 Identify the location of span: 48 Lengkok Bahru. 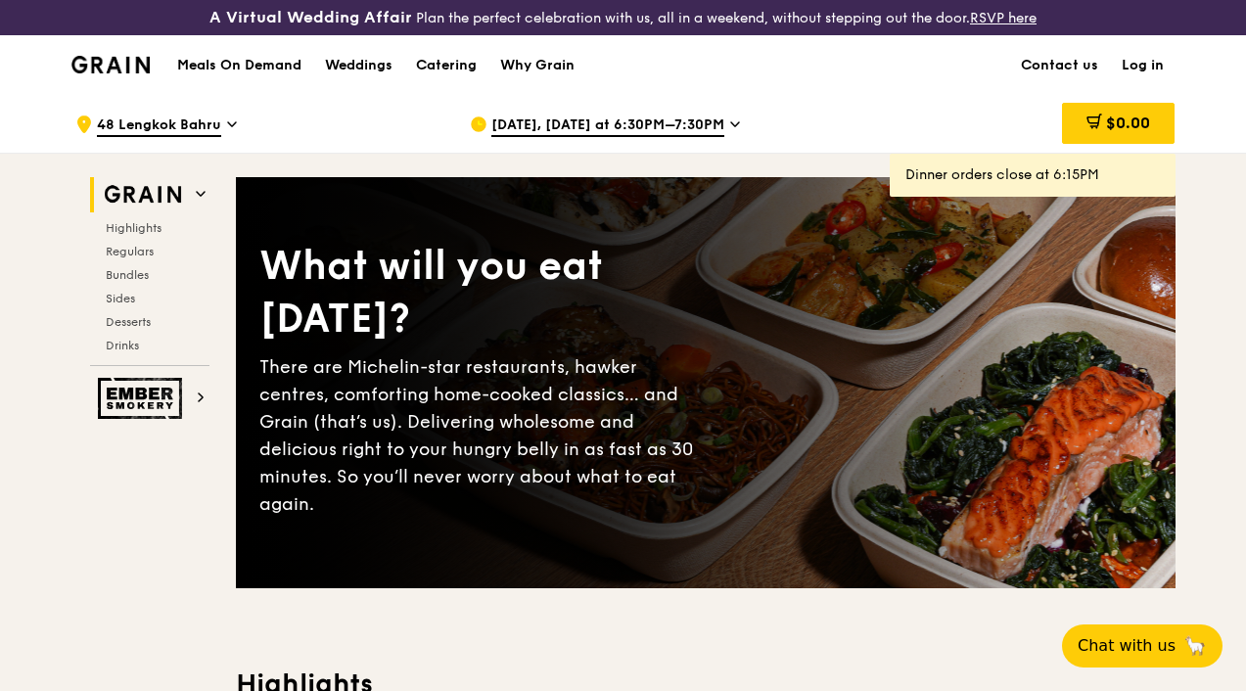
(159, 126).